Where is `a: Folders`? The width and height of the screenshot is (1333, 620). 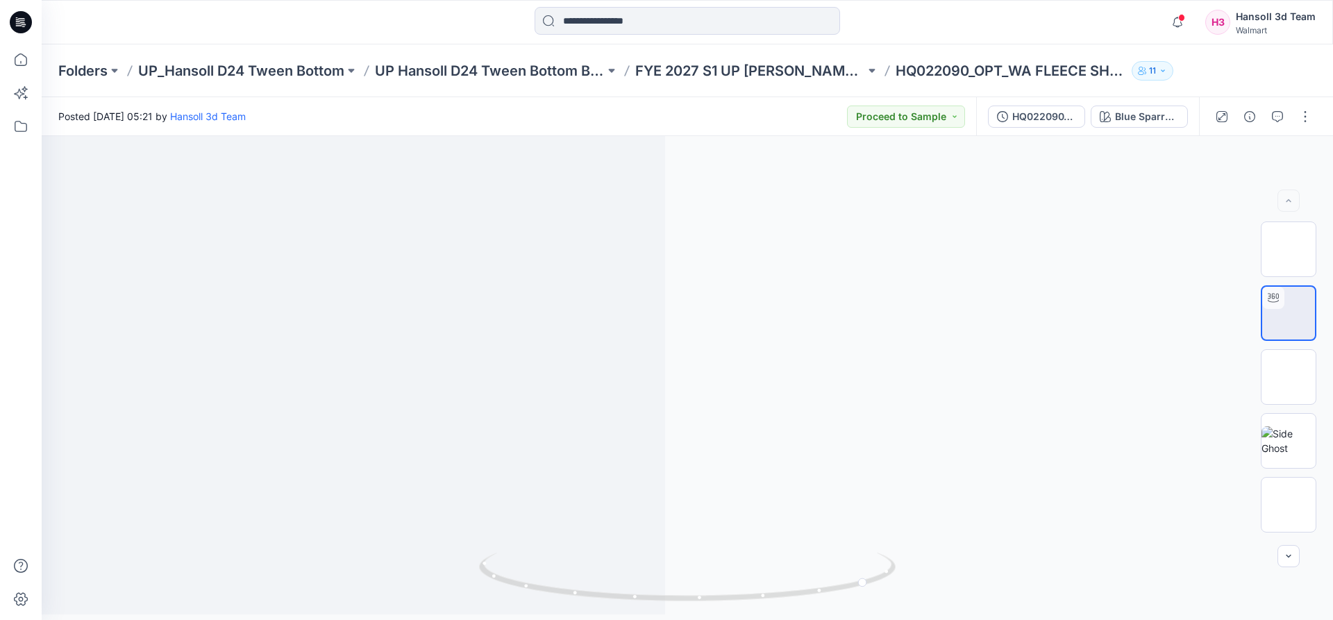
a: Folders is located at coordinates (83, 71).